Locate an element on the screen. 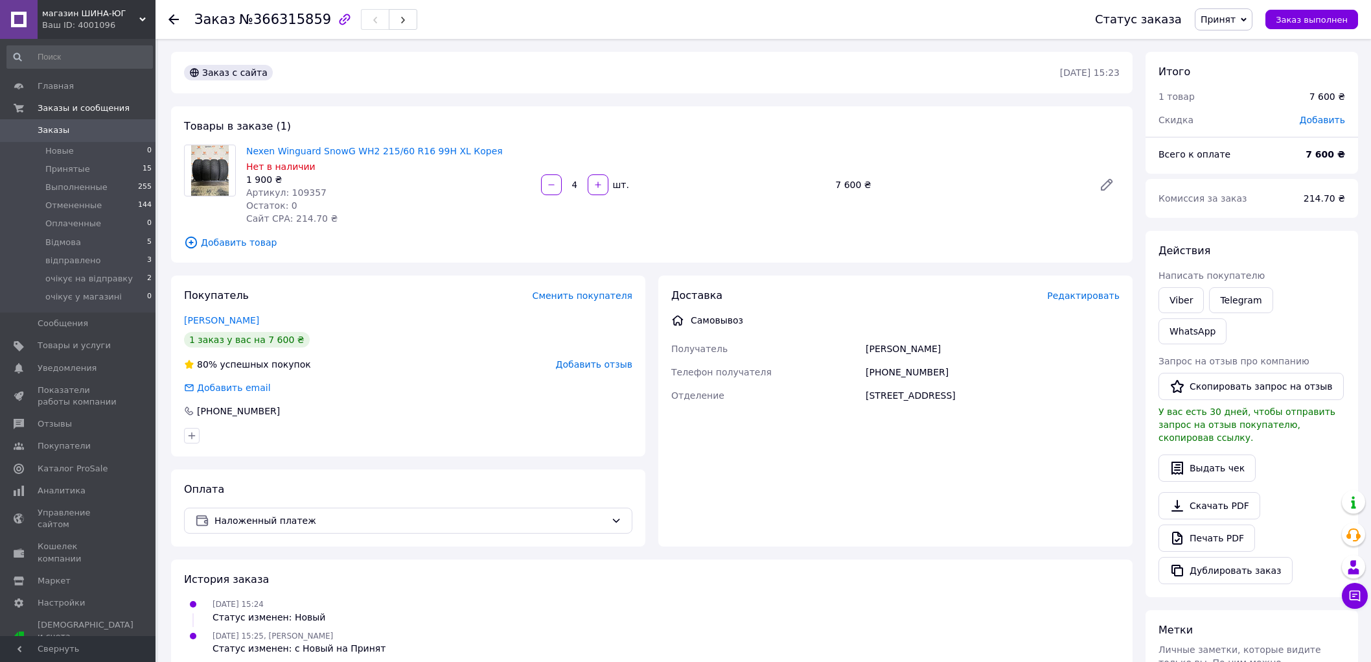 This screenshot has height=662, width=1371. div: 1 заказ у вас на 7 600 ₴ is located at coordinates (247, 340).